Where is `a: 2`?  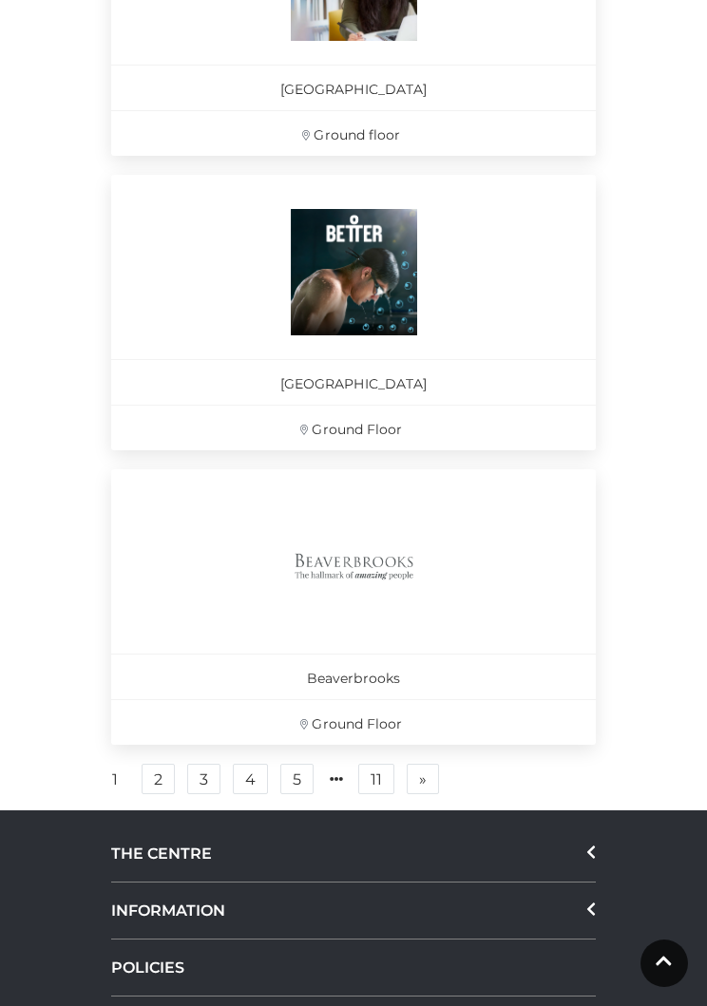 a: 2 is located at coordinates (158, 779).